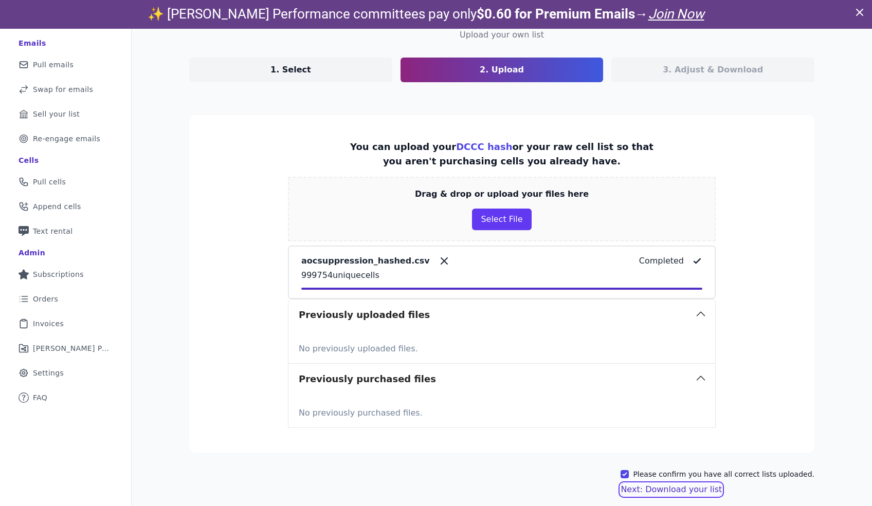  I want to click on p: No previously purchased files., so click(502, 411).